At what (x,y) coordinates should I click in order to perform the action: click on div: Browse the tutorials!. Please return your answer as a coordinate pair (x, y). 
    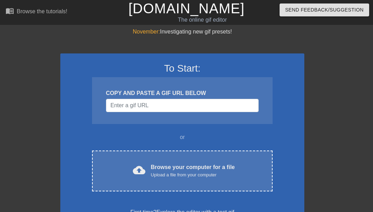
    Looking at the image, I should click on (42, 11).